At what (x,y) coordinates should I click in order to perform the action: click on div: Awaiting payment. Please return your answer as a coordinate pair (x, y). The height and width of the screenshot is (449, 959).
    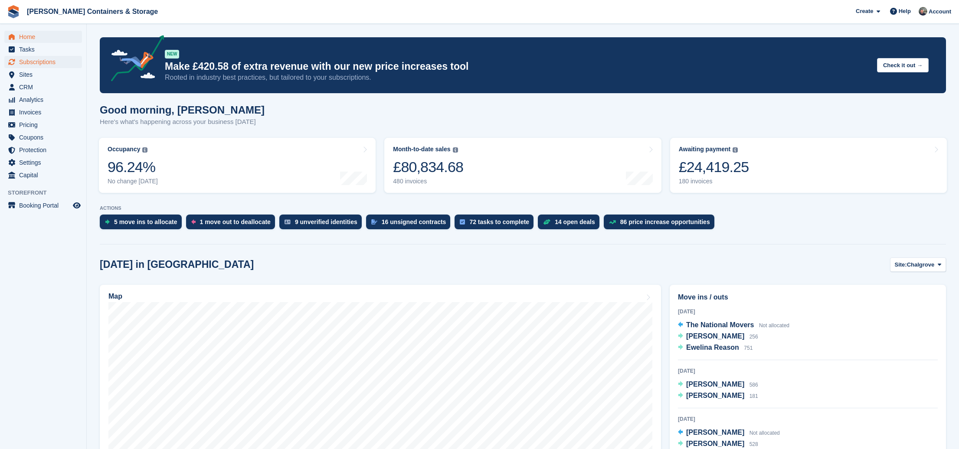
    Looking at the image, I should click on (705, 149).